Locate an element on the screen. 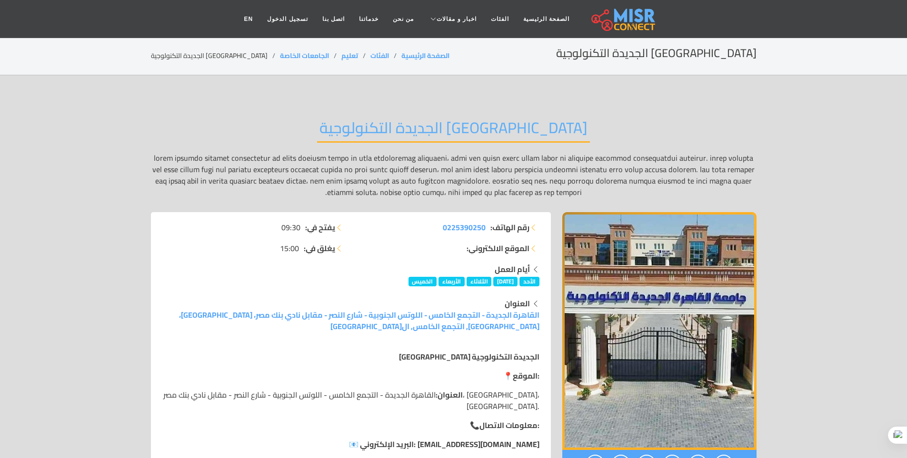 The height and width of the screenshot is (458, 907). a: اتصل بنا is located at coordinates (333, 19).